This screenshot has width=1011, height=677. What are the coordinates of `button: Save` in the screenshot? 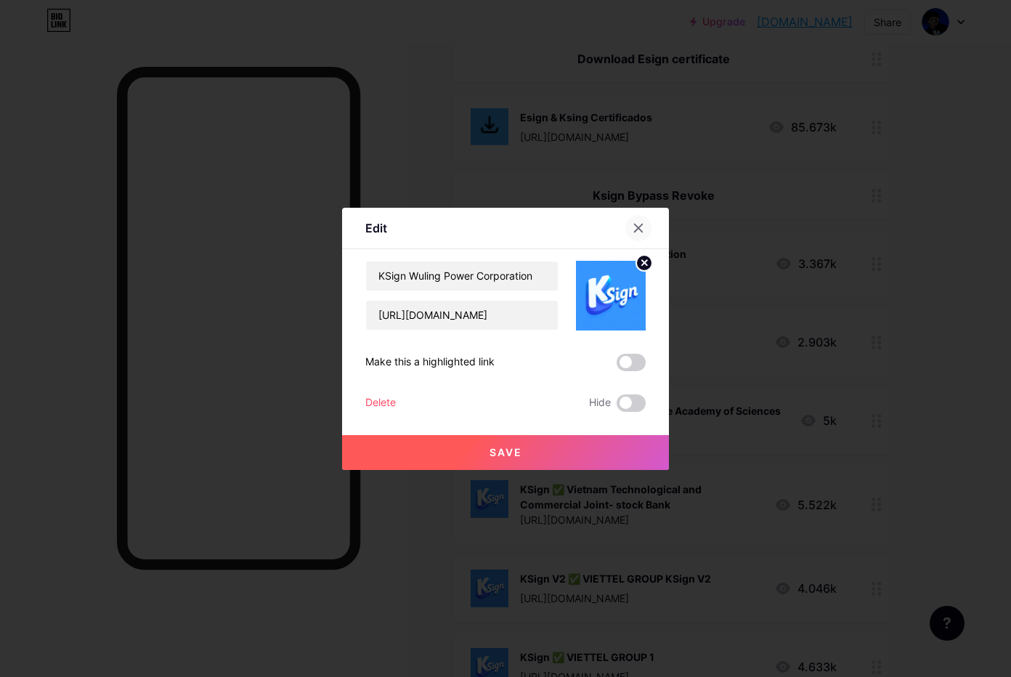 It's located at (505, 452).